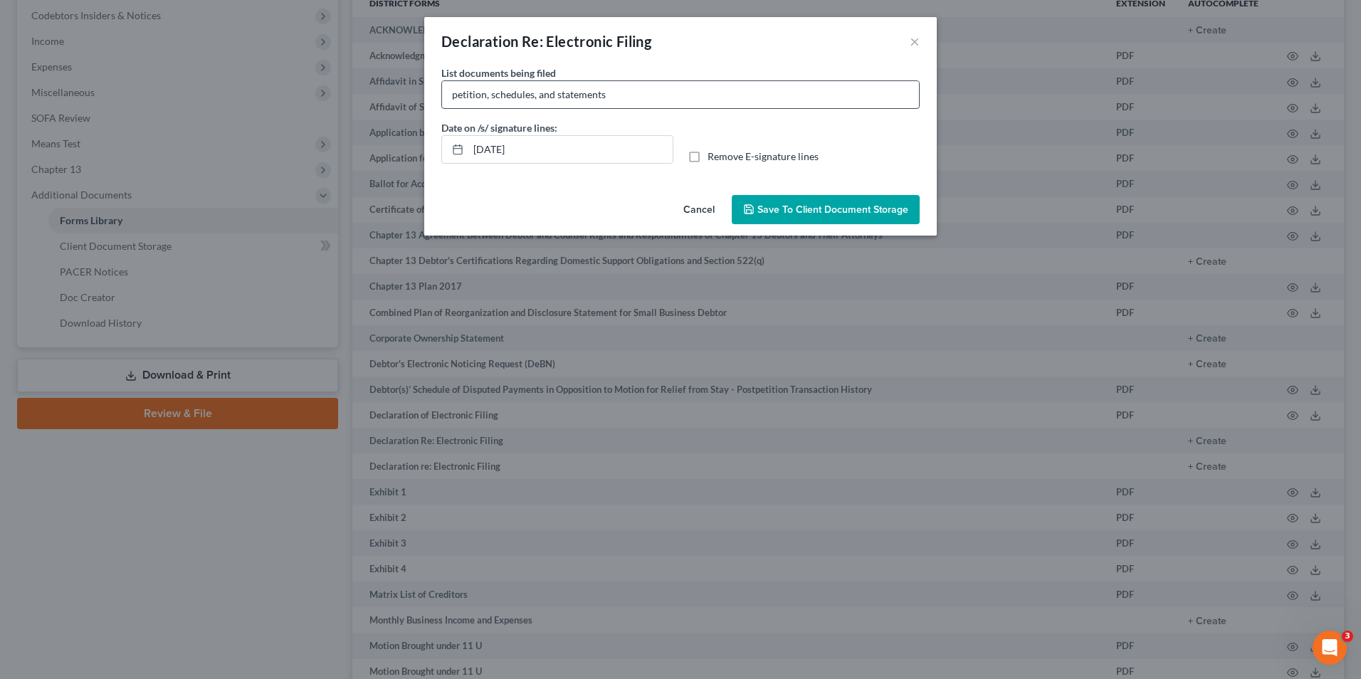 The image size is (1361, 679). Describe the element at coordinates (680, 95) in the screenshot. I see `input: petition, schedules, and statements` at that location.